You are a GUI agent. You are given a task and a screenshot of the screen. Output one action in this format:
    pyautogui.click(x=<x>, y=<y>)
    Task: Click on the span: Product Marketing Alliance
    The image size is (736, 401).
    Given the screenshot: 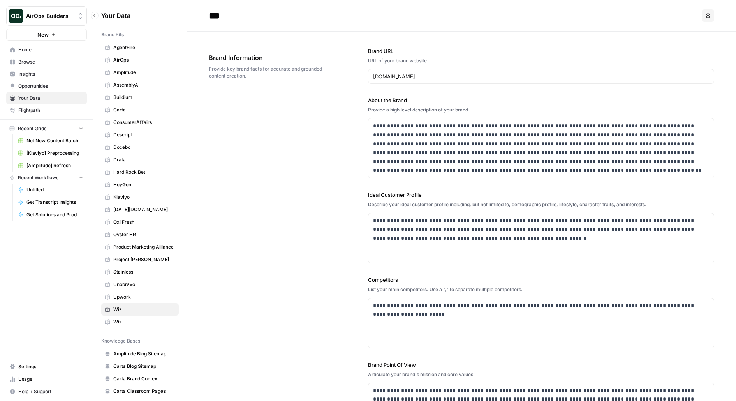 What is the action you would take?
    pyautogui.click(x=144, y=247)
    